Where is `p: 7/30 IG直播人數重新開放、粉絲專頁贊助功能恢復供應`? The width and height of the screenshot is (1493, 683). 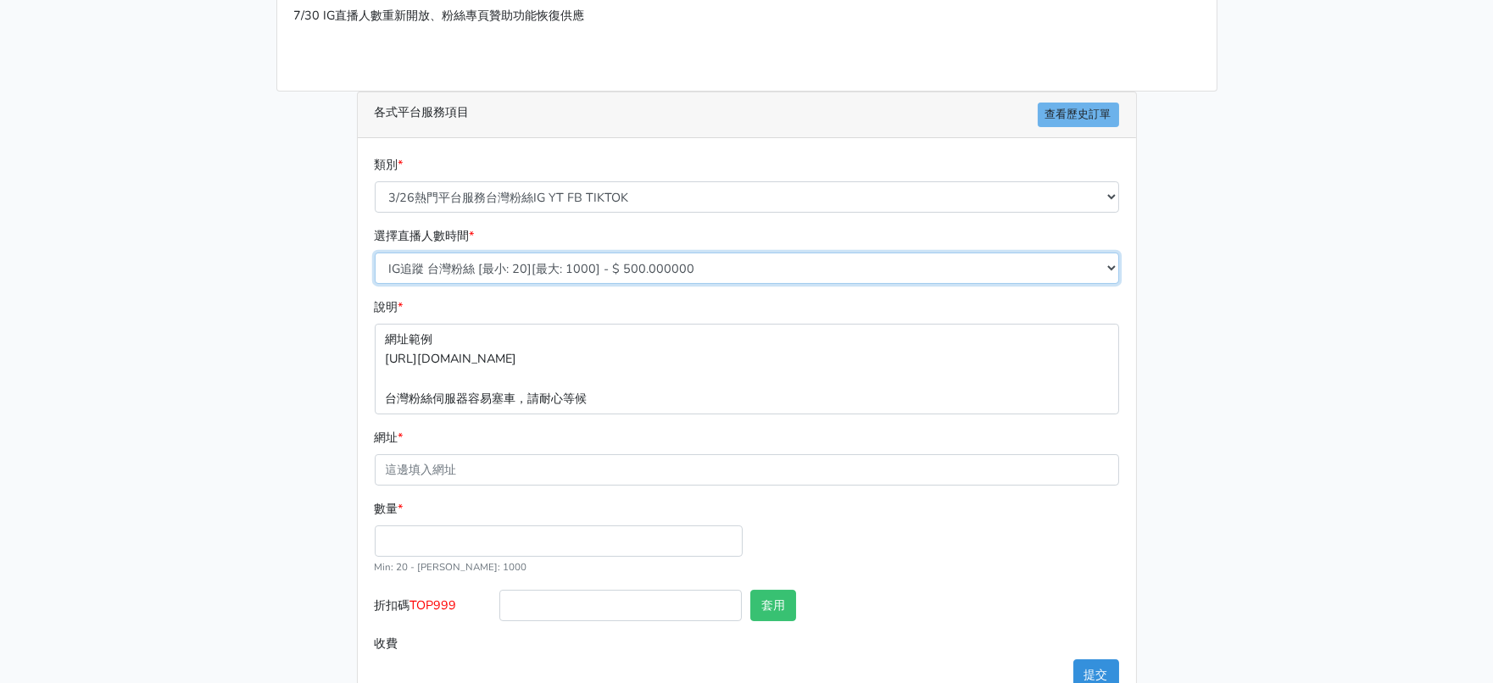 p: 7/30 IG直播人數重新開放、粉絲專頁贊助功能恢復供應 is located at coordinates (747, 15).